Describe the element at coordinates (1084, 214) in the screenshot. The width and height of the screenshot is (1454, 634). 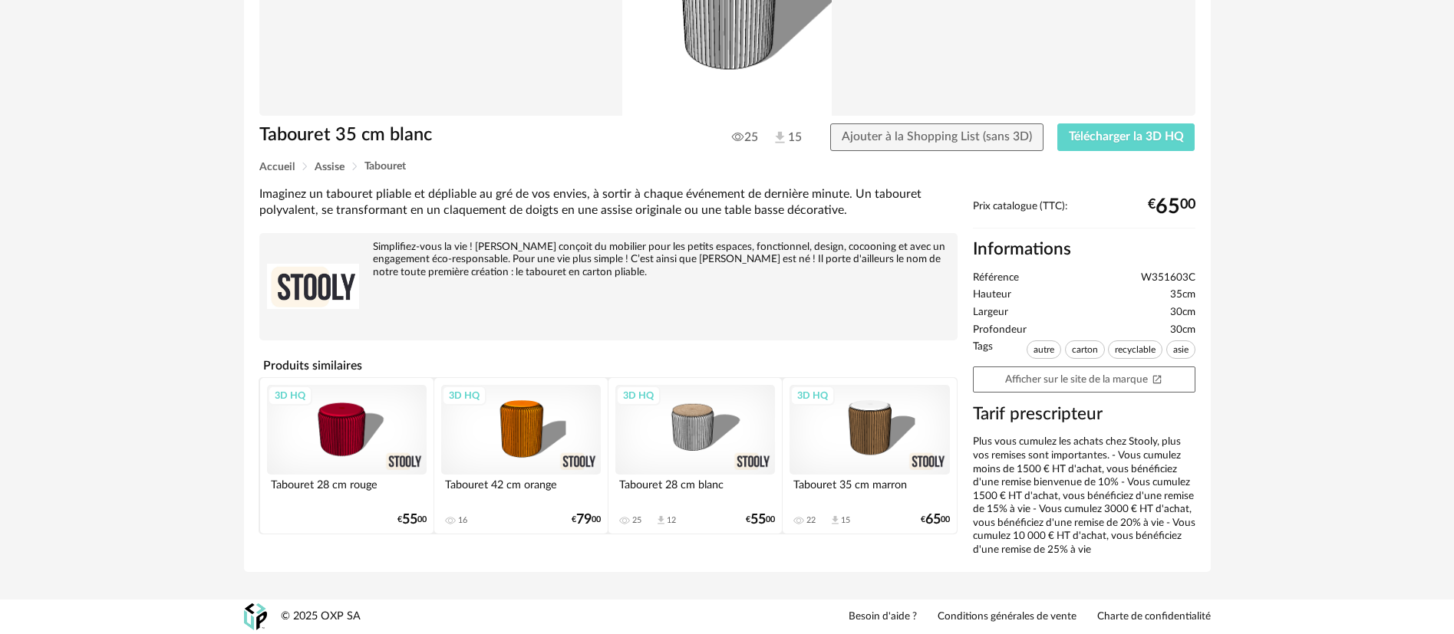
I see `div: Prix catalogue (TTC):` at that location.